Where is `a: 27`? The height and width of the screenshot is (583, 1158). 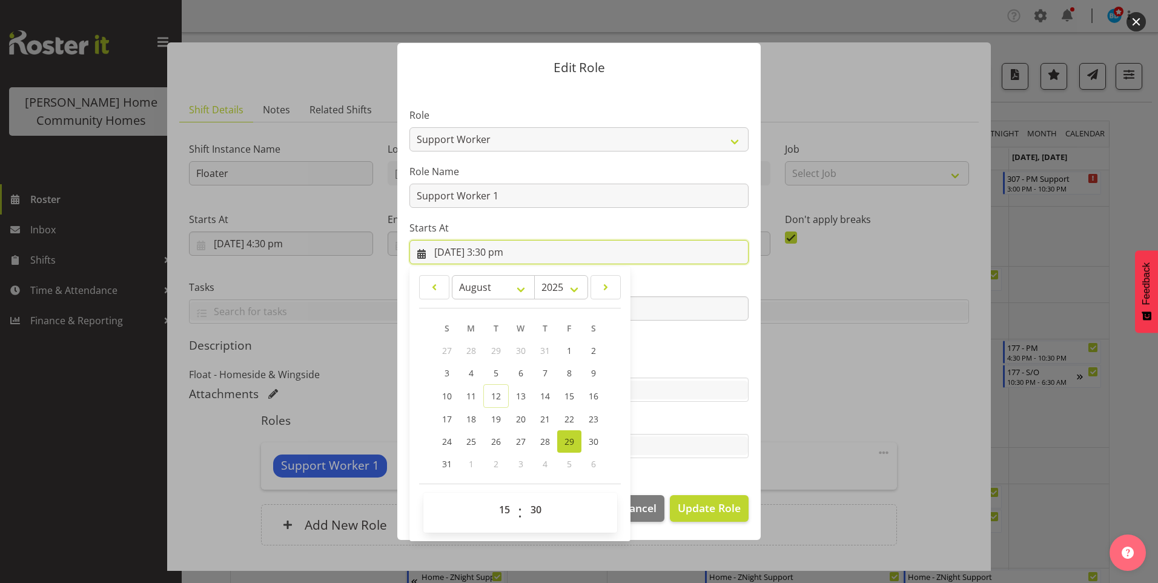 a: 27 is located at coordinates (521, 441).